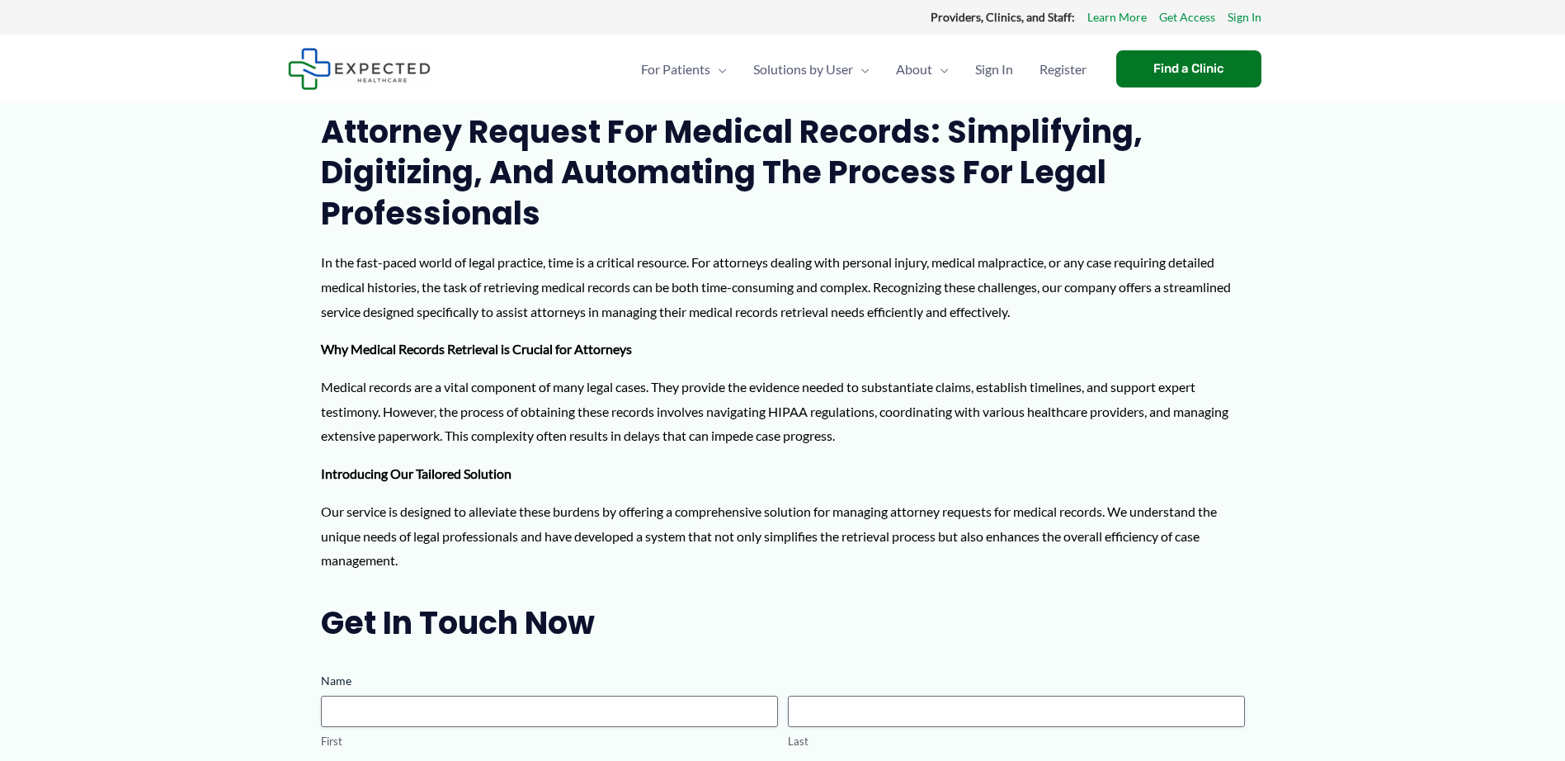  I want to click on span: Sign In, so click(994, 69).